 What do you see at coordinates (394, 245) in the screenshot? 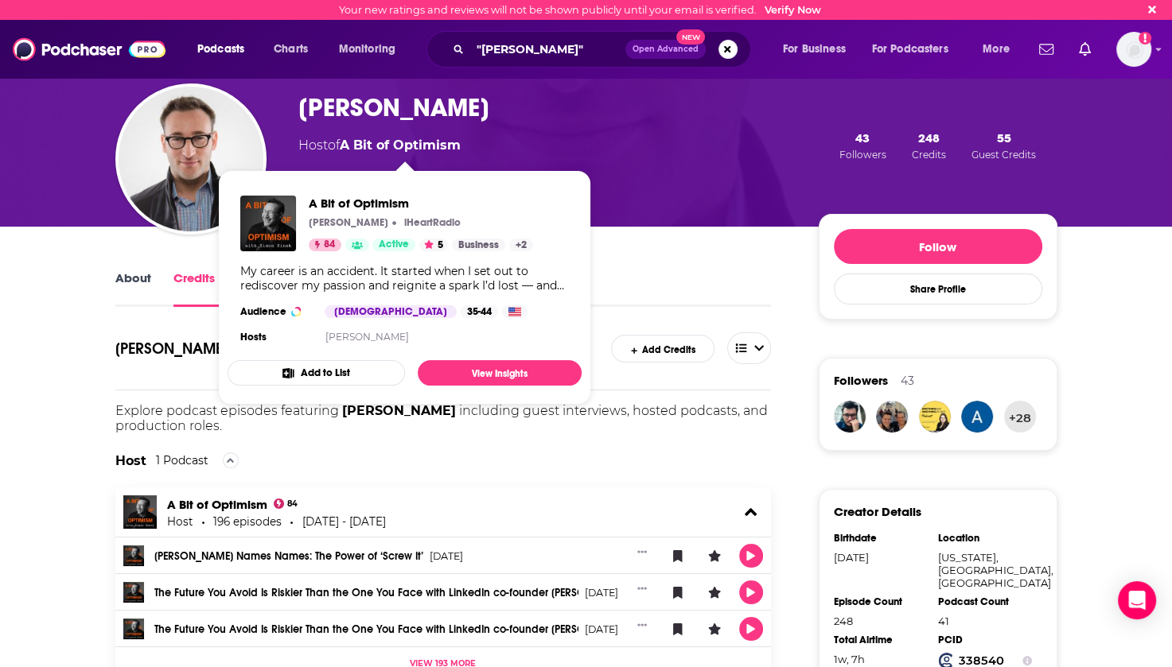
I see `span: Active` at bounding box center [394, 245].